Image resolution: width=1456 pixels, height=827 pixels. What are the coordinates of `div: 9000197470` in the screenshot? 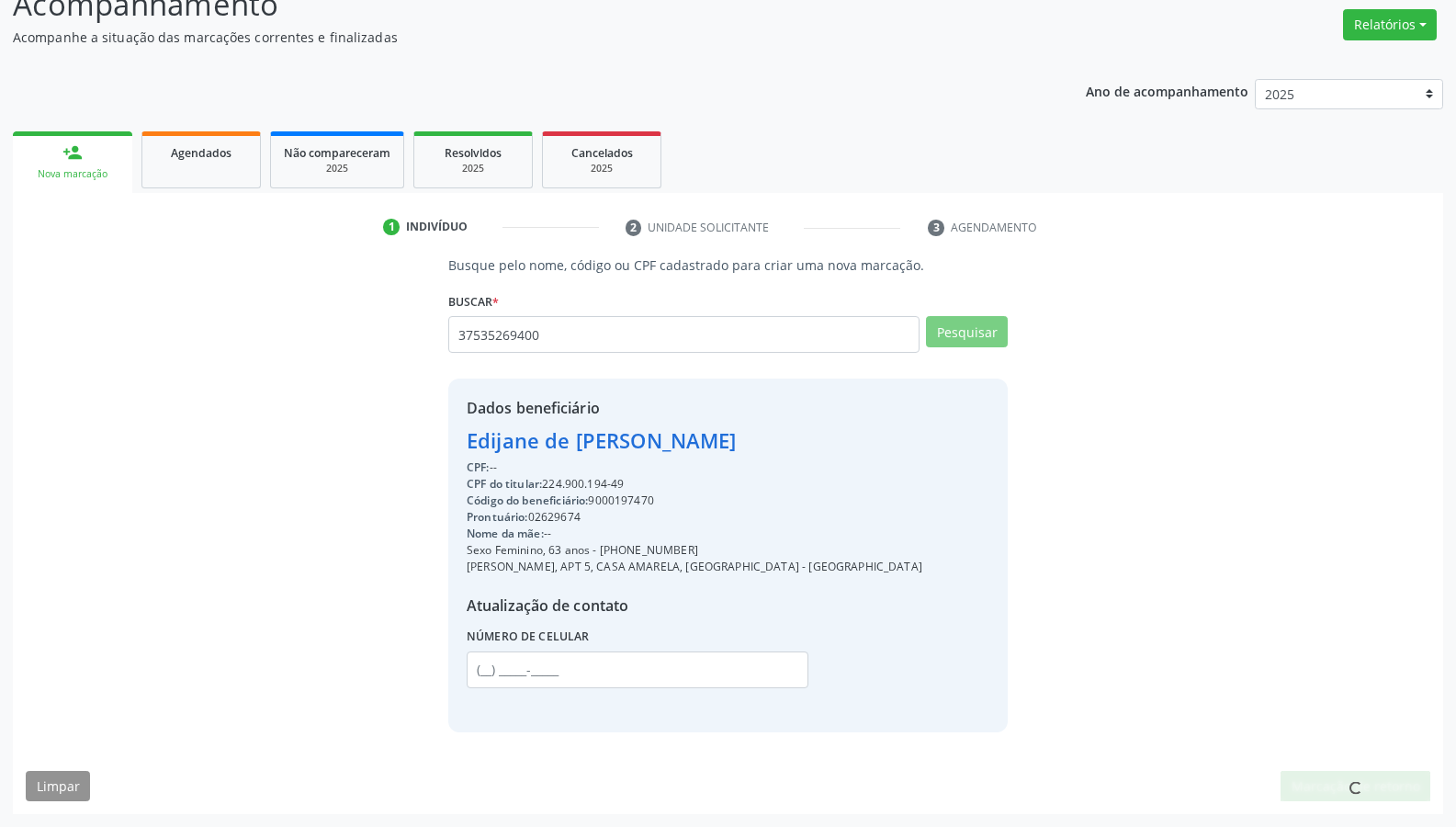 It's located at (695, 500).